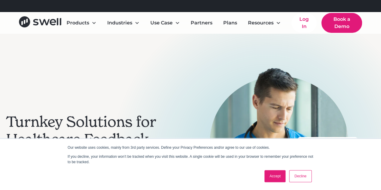 Image resolution: width=381 pixels, height=190 pixels. I want to click on h2: Turnkey Solutions for Healthcare Feedback, so click(84, 130).